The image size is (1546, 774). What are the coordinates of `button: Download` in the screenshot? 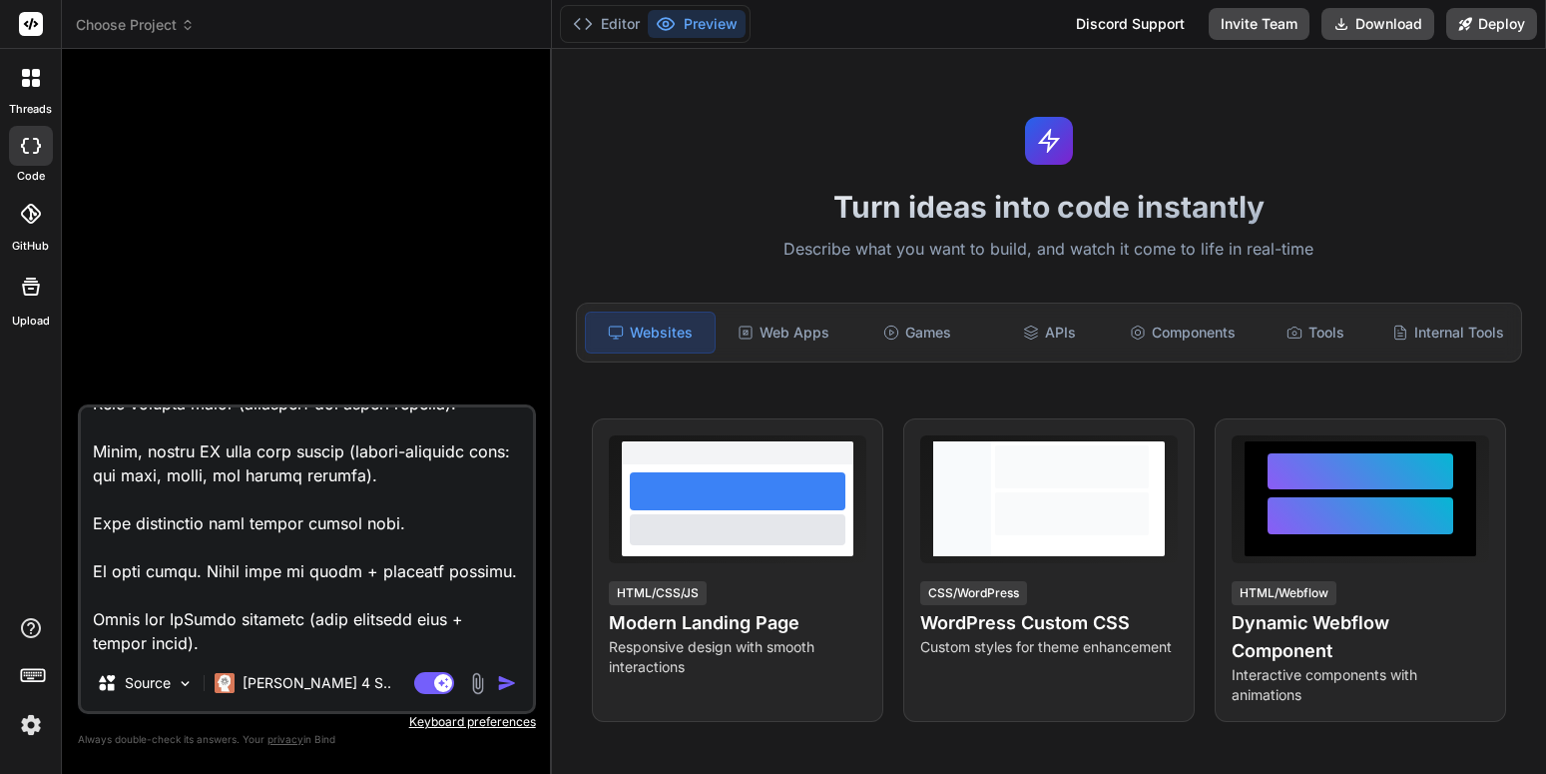 It's located at (1378, 24).